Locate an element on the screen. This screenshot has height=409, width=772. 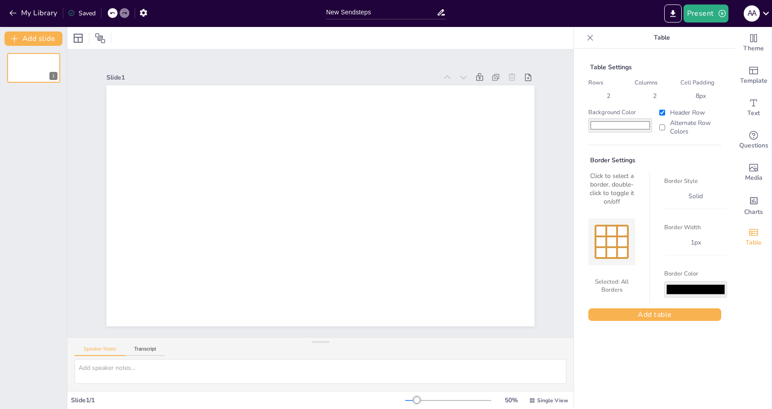
div: Add a table is located at coordinates (753, 237).